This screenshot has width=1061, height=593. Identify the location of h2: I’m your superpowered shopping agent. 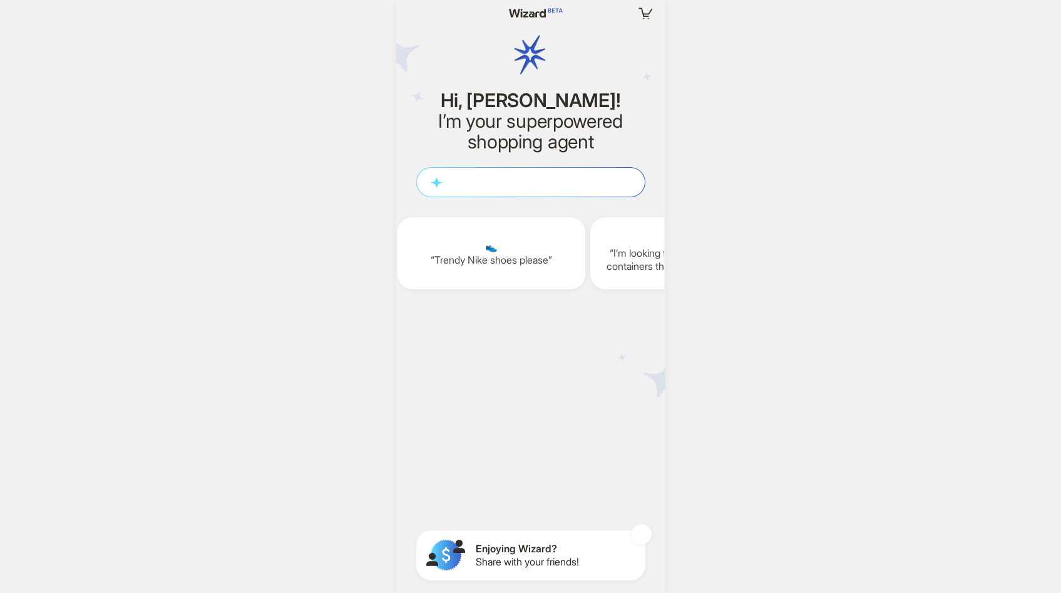
(531, 132).